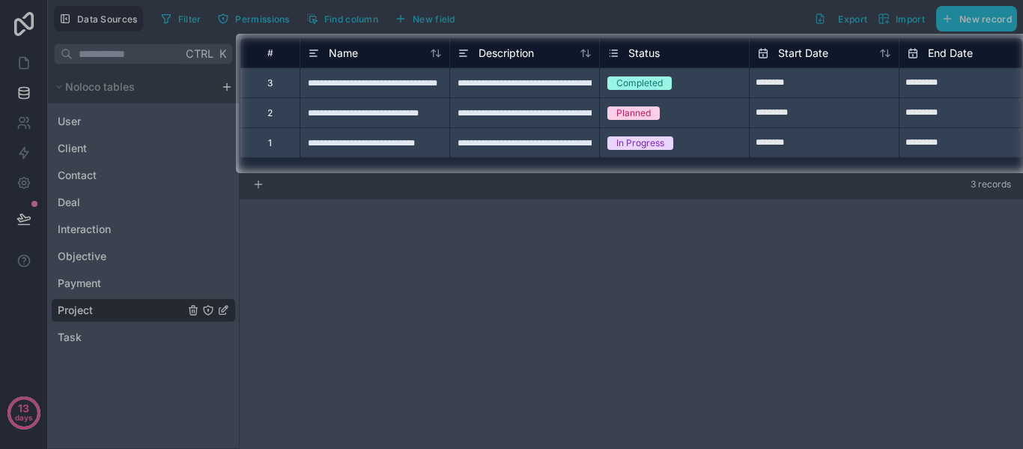  I want to click on div: 1, so click(270, 143).